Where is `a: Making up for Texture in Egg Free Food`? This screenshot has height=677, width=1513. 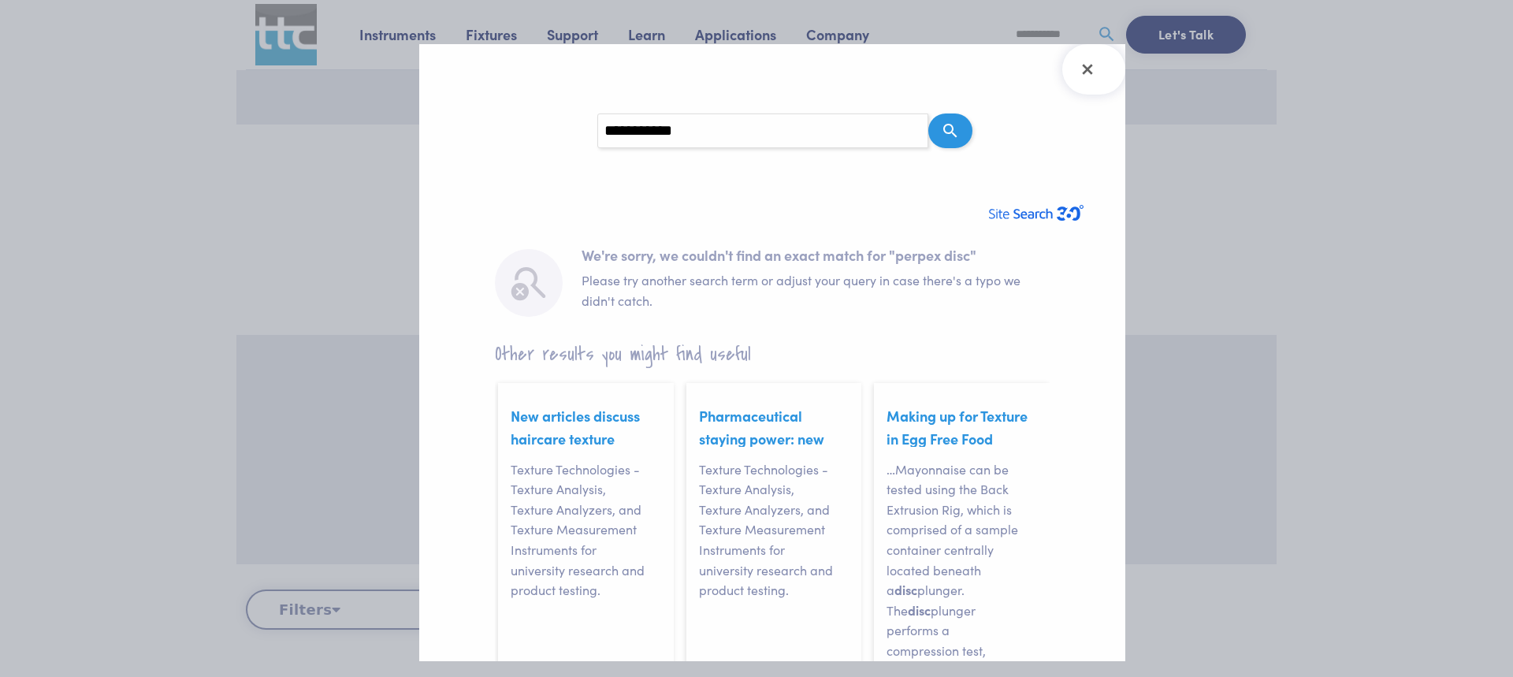
a: Making up for Texture in Egg Free Food is located at coordinates (957, 427).